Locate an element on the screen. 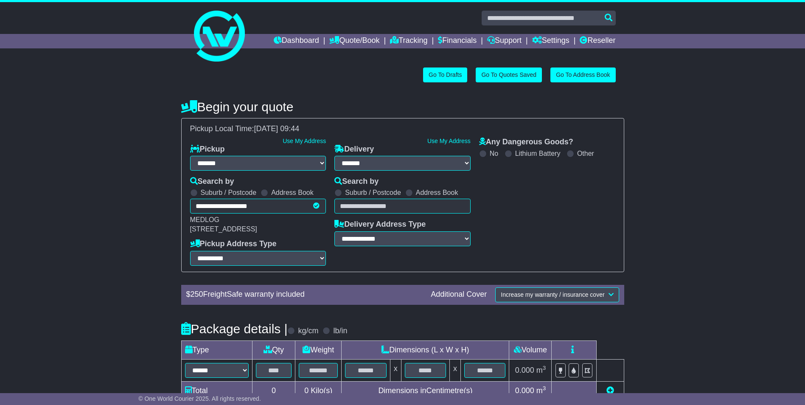 Image resolution: width=805 pixels, height=405 pixels. label: Other is located at coordinates (586, 153).